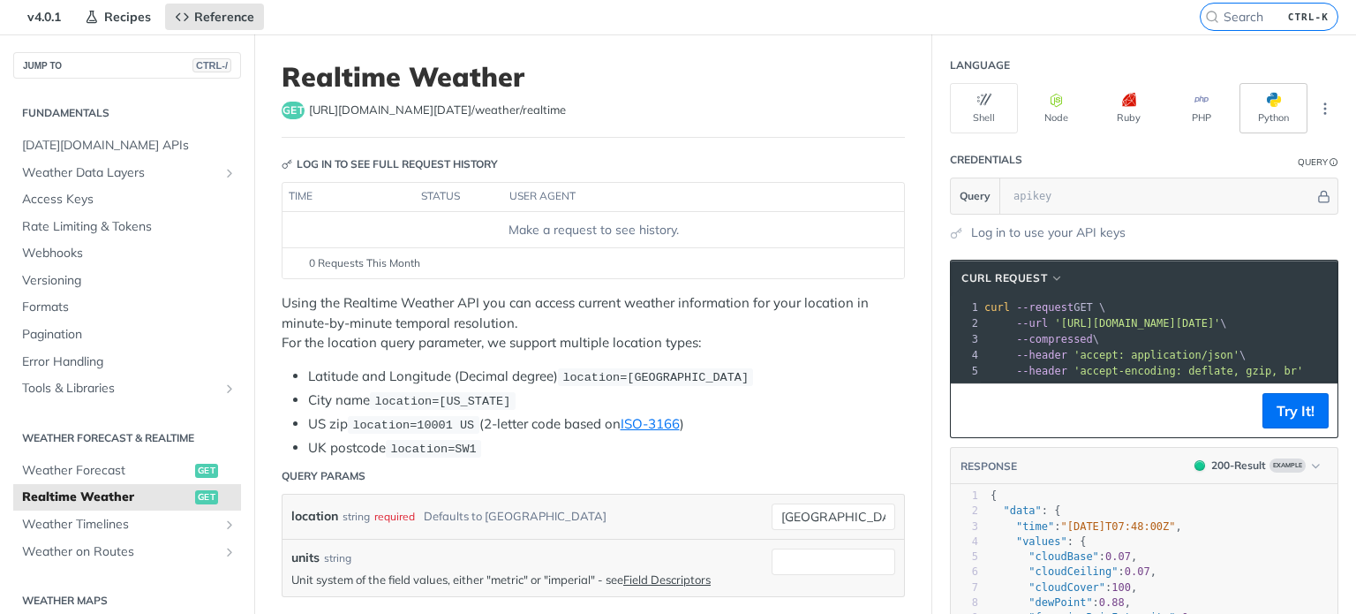 The width and height of the screenshot is (1356, 614). I want to click on button: Show subpages for Weather Timelines, so click(230, 524).